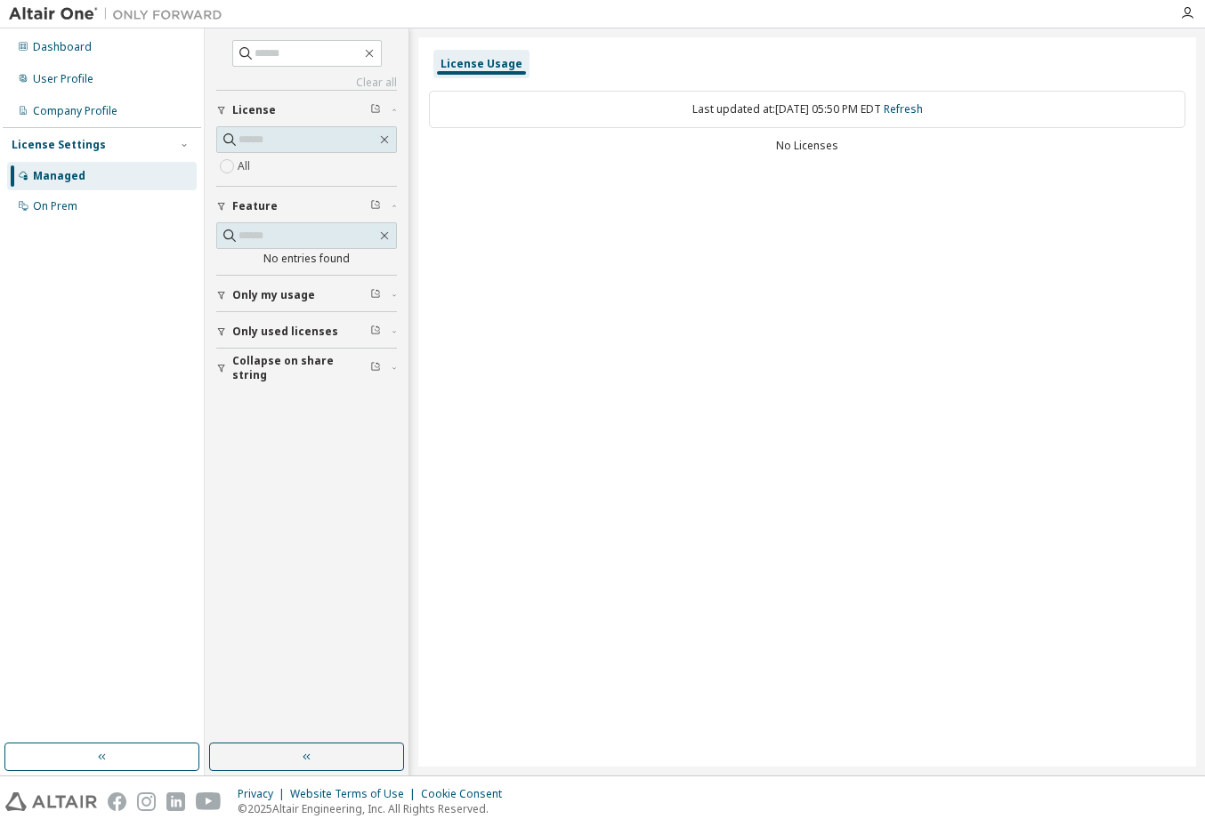 The height and width of the screenshot is (827, 1205). What do you see at coordinates (62, 47) in the screenshot?
I see `div: Dashboard` at bounding box center [62, 47].